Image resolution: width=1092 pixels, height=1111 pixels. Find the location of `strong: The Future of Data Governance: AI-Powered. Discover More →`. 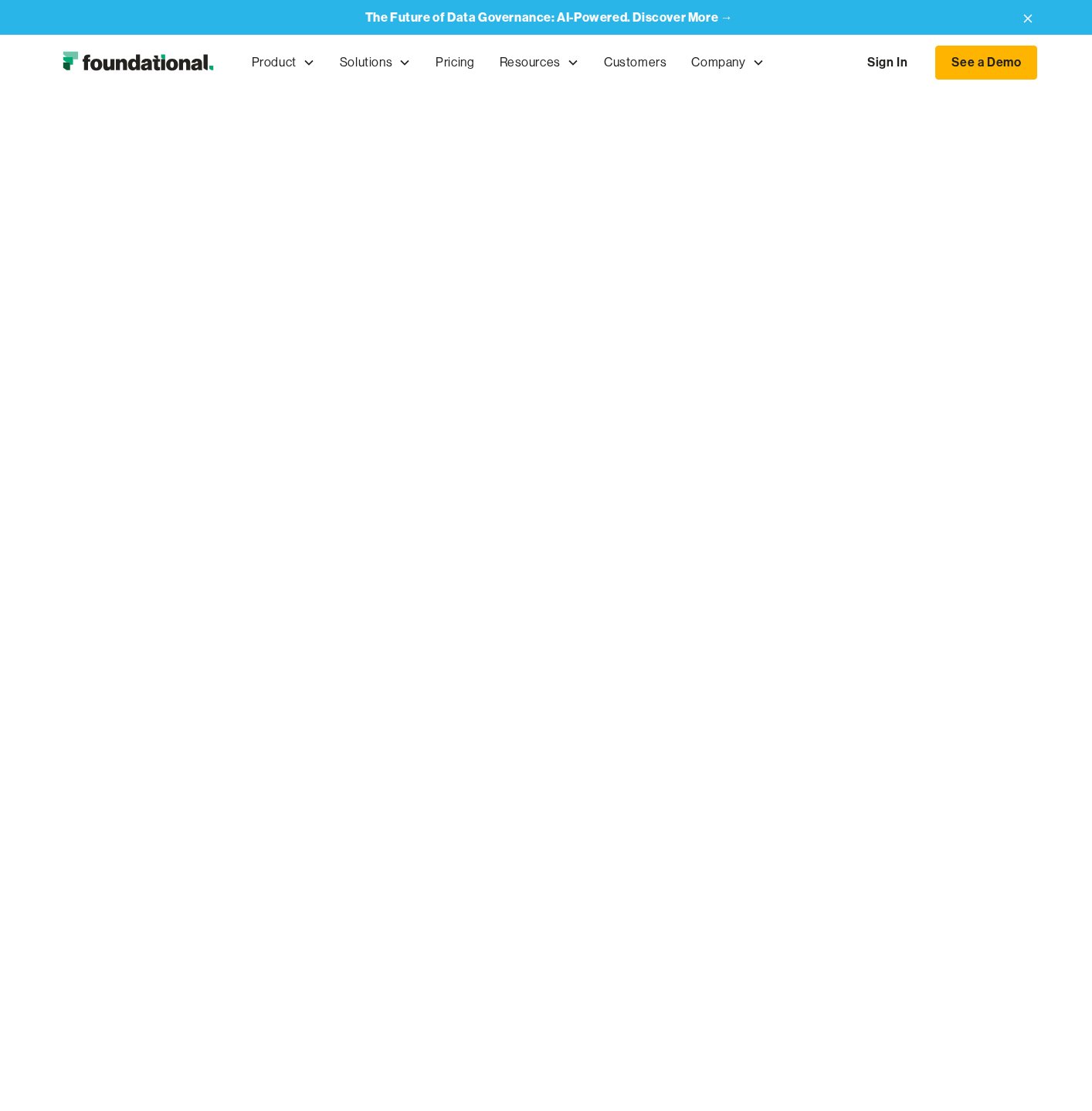

strong: The Future of Data Governance: AI-Powered. Discover More → is located at coordinates (549, 17).